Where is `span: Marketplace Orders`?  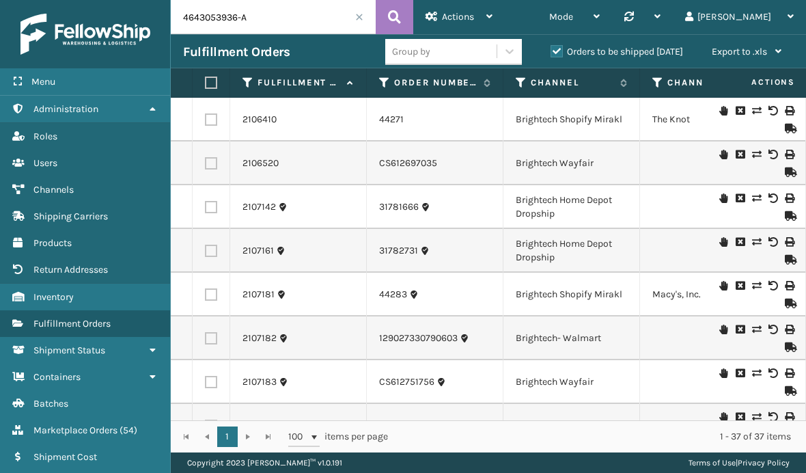 span: Marketplace Orders is located at coordinates (75, 430).